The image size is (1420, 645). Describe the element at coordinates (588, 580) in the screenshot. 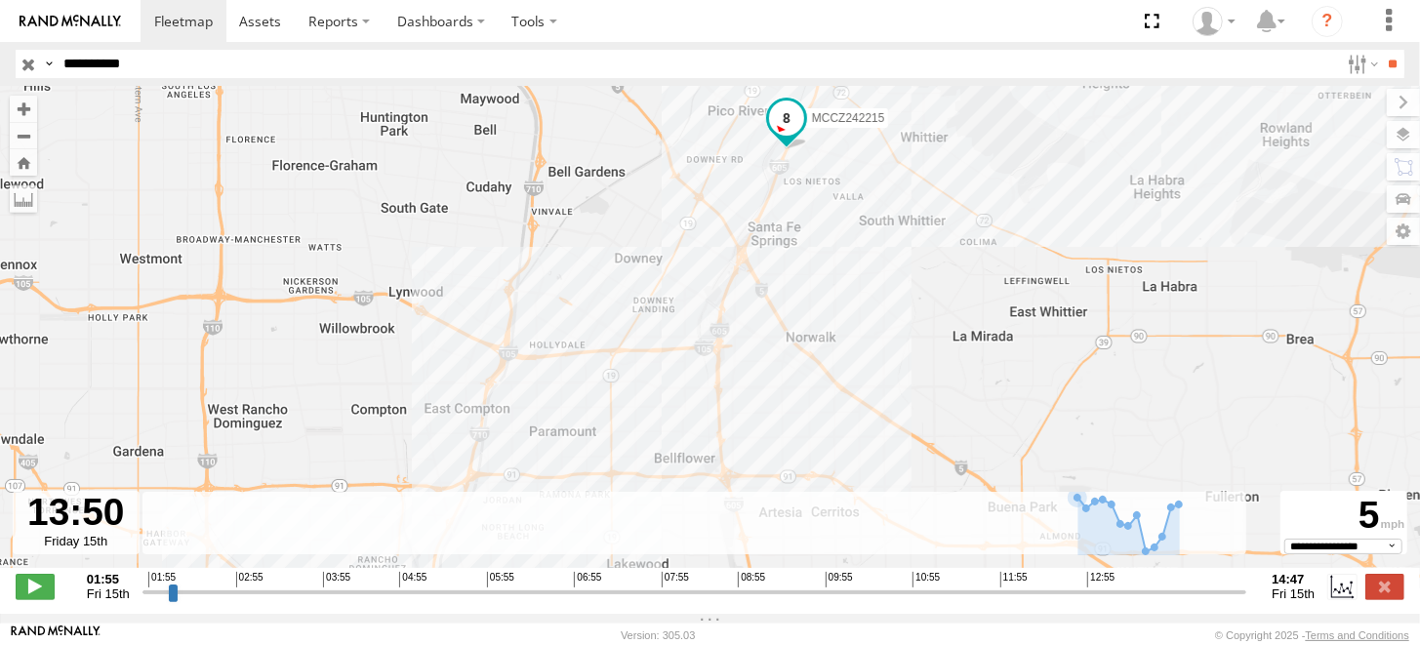

I see `span: 06:55` at that location.